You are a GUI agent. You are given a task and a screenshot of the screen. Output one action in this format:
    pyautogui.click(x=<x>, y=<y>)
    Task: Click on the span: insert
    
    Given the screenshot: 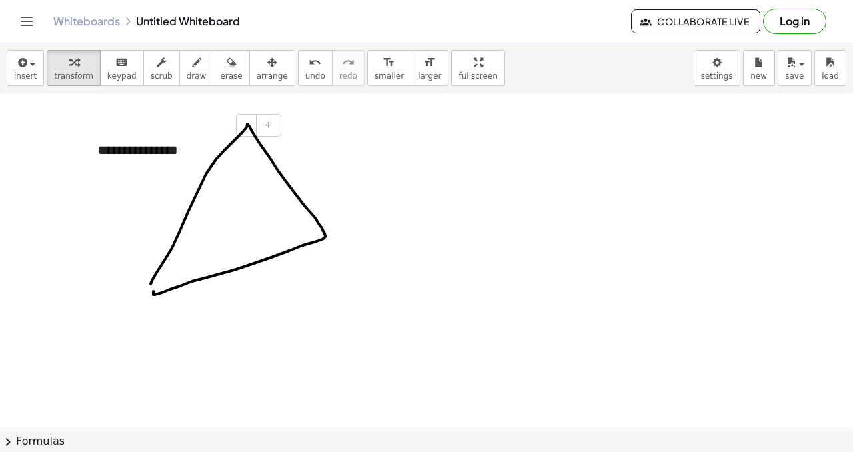 What is the action you would take?
    pyautogui.click(x=25, y=76)
    